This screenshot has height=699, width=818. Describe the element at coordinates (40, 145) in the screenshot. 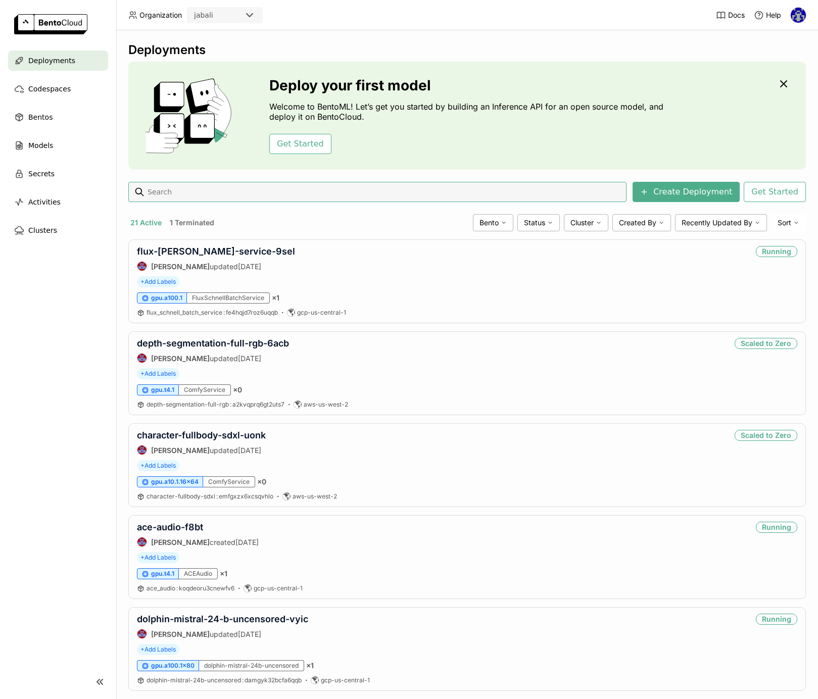

I see `span: Models` at that location.